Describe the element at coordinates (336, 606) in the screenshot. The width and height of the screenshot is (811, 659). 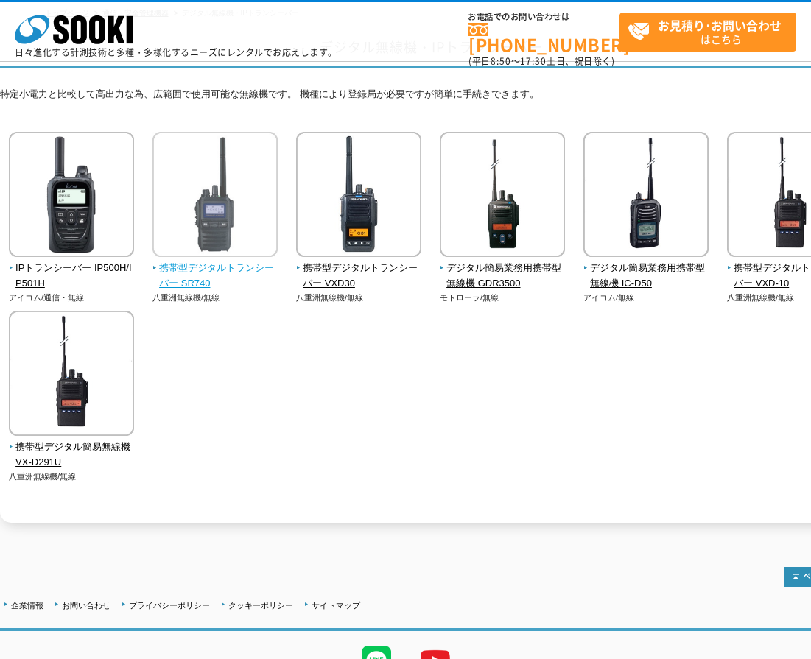
I see `a: サイトマップ` at that location.